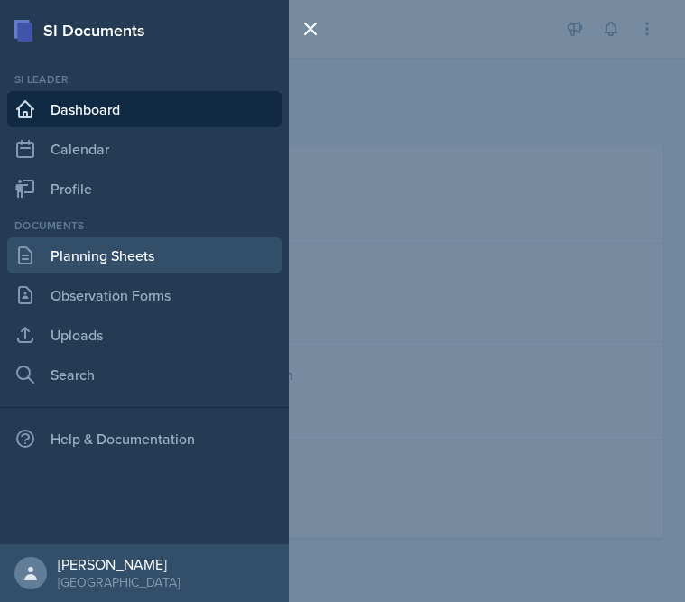 Image resolution: width=685 pixels, height=602 pixels. What do you see at coordinates (144, 295) in the screenshot?
I see `a: Observation Forms` at bounding box center [144, 295].